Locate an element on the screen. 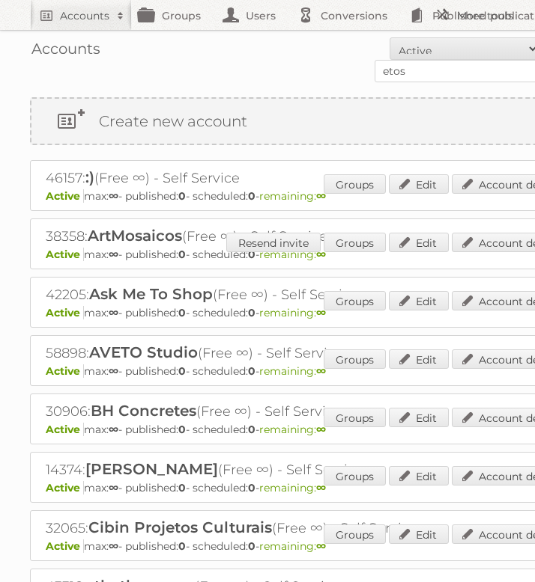 The width and height of the screenshot is (535, 582). span: Ask Me To Shop is located at coordinates (150, 294).